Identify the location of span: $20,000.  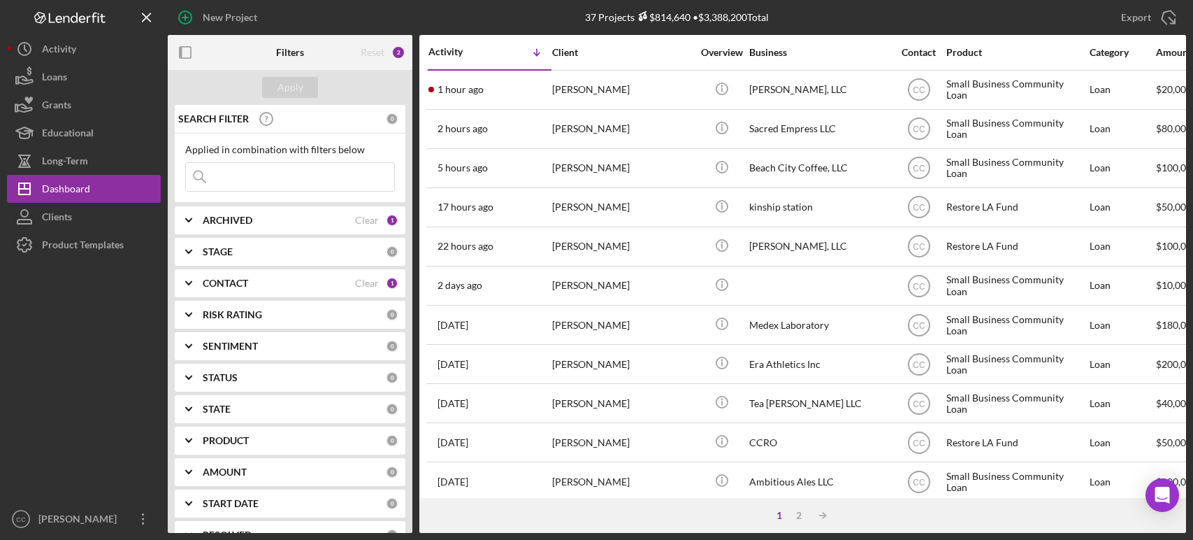
(1174, 89).